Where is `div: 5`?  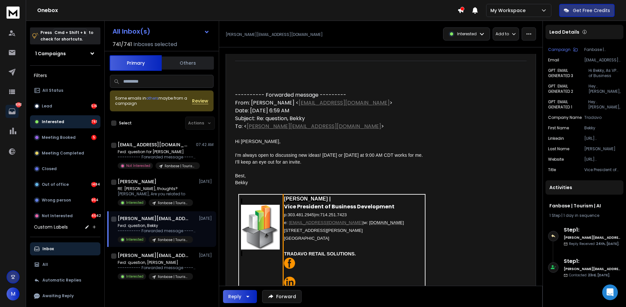
div: 5 is located at coordinates (94, 137).